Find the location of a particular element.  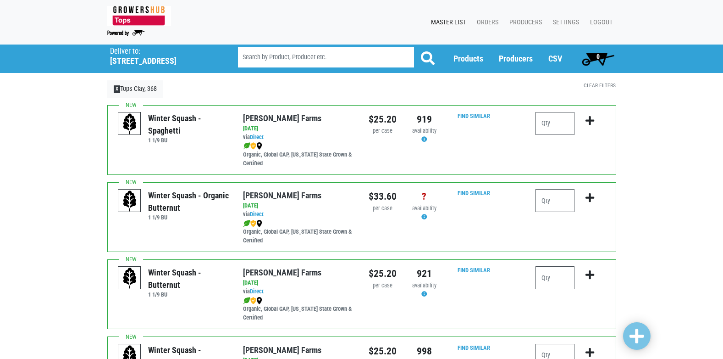

img: Powered by Big Wheelbarrow is located at coordinates (126, 33).